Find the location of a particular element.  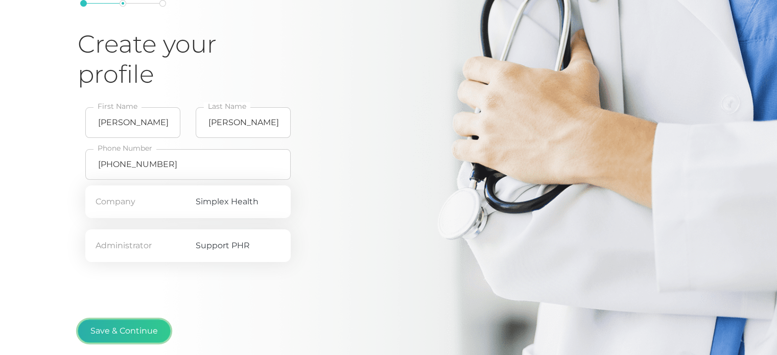

div: Company is located at coordinates (138, 202).